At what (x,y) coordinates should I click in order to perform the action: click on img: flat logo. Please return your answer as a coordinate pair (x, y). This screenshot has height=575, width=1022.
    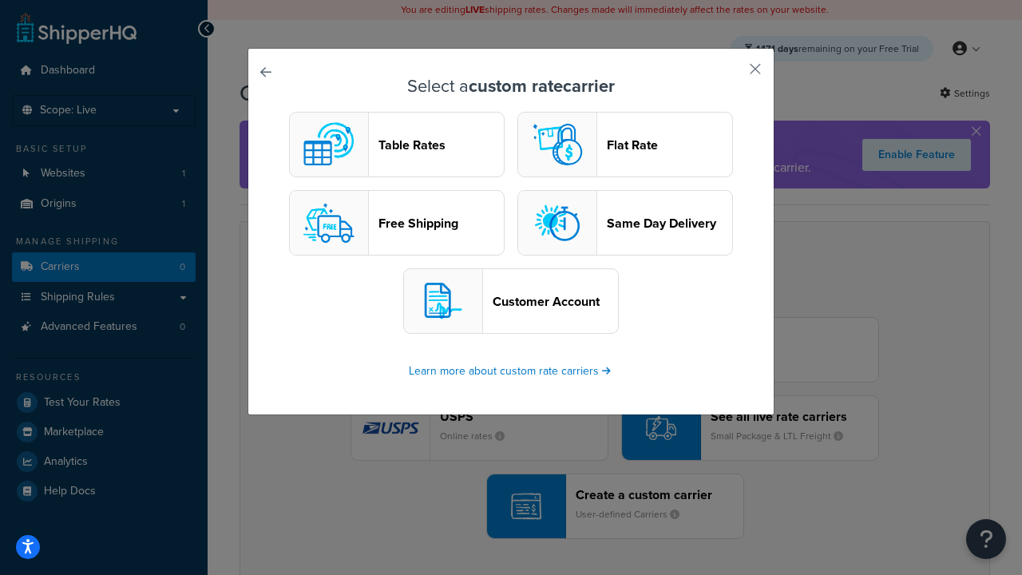
    Looking at the image, I should click on (557, 144).